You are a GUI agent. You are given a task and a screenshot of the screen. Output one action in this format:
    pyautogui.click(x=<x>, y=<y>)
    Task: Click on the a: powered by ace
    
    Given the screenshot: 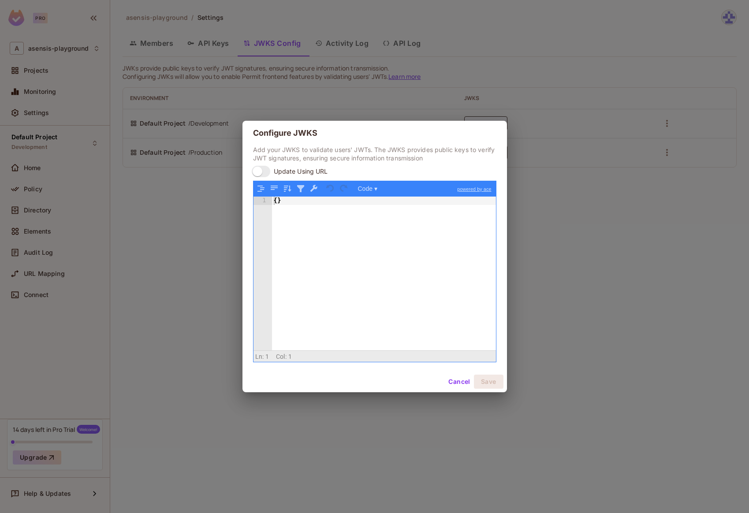 What is the action you would take?
    pyautogui.click(x=474, y=189)
    